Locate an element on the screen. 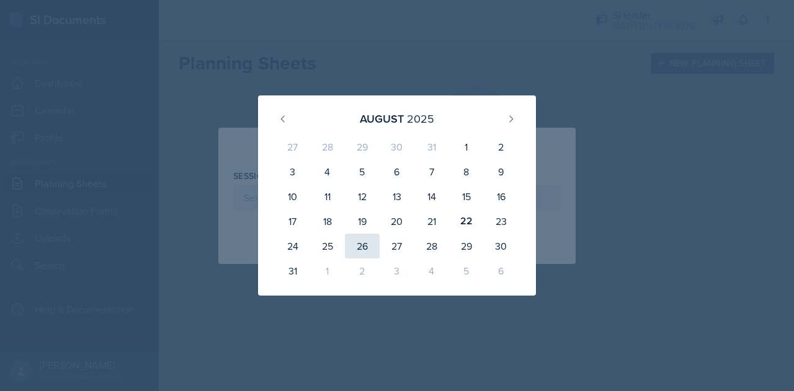 This screenshot has height=391, width=794. div: 2025 is located at coordinates (421, 119).